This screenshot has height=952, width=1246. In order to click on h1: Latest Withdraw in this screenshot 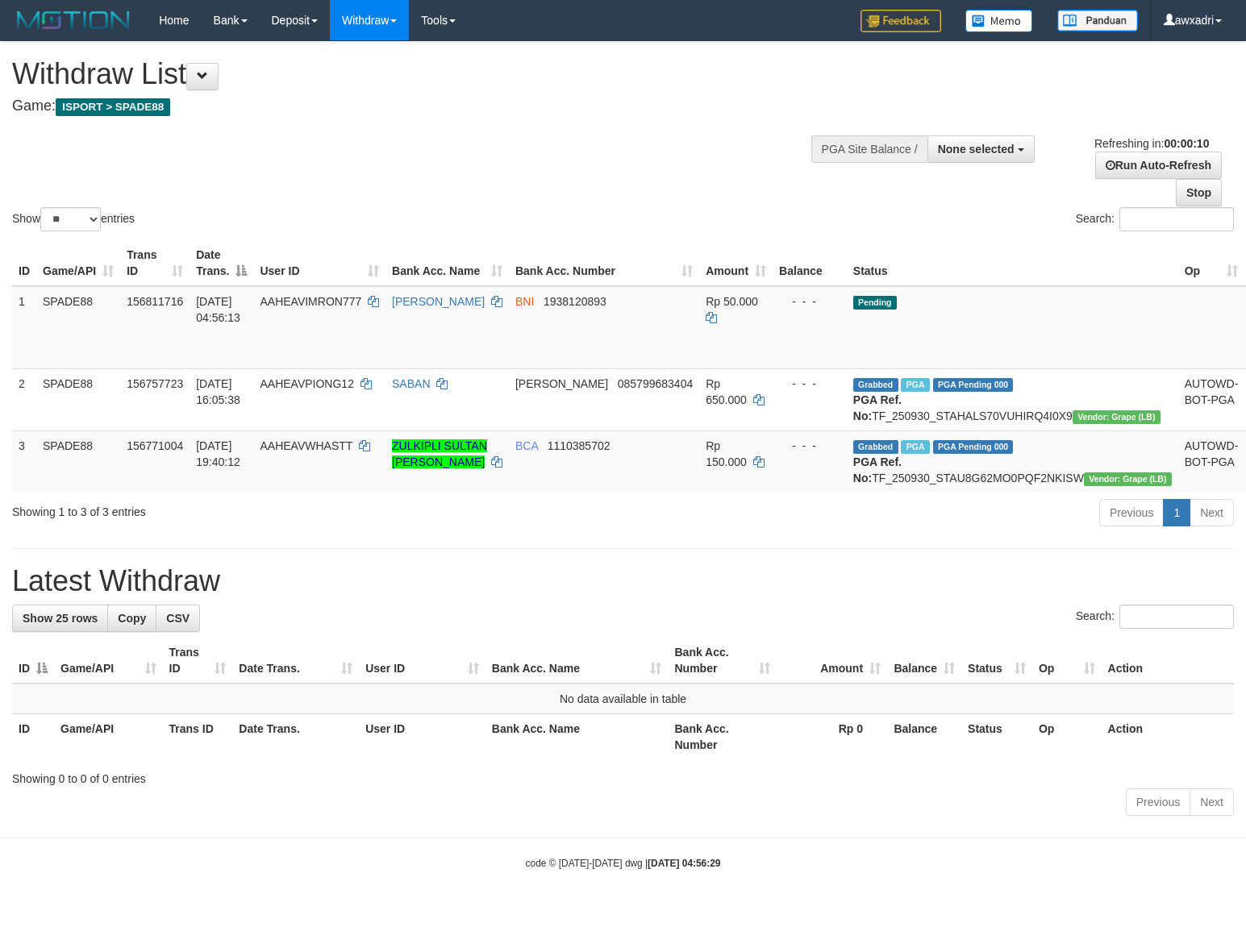, I will do `click(623, 581)`.